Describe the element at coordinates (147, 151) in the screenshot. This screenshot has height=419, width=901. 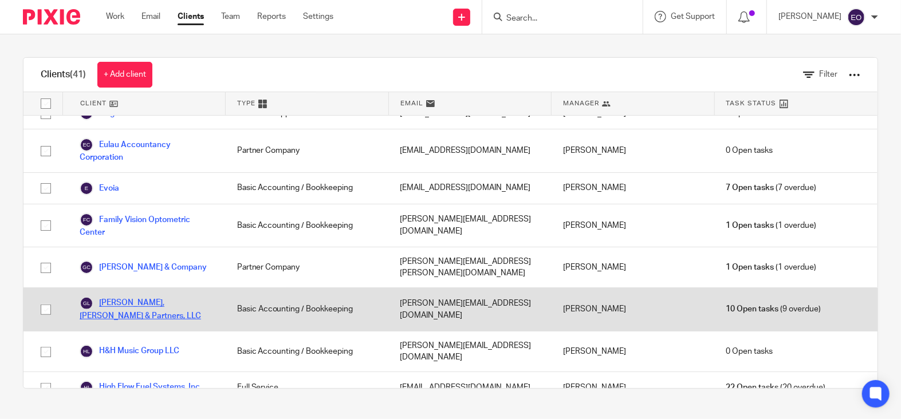
I see `a: Eulau Accountancy Corporation` at that location.